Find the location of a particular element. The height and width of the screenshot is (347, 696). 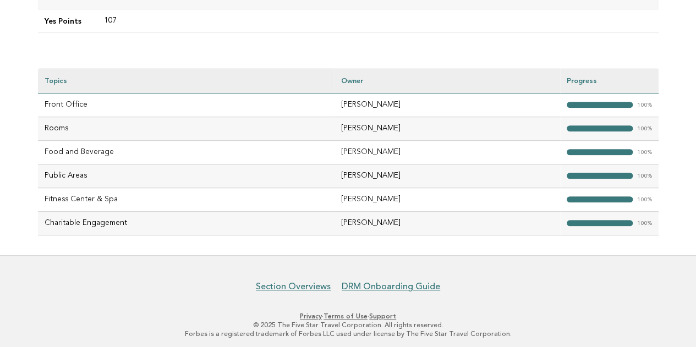

a: Section Overviews is located at coordinates (293, 287).